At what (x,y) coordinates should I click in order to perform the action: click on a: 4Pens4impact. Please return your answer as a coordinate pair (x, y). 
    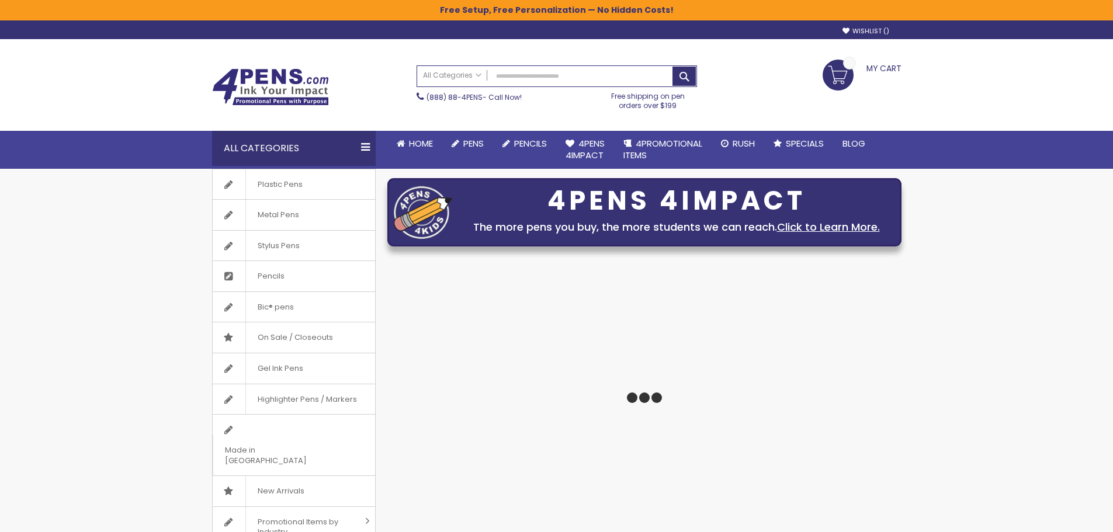
    Looking at the image, I should click on (585, 150).